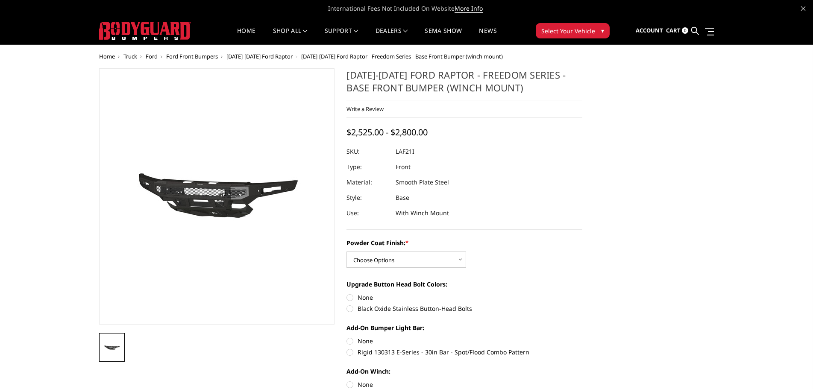  What do you see at coordinates (341, 36) in the screenshot?
I see `a: Support` at bounding box center [341, 36].